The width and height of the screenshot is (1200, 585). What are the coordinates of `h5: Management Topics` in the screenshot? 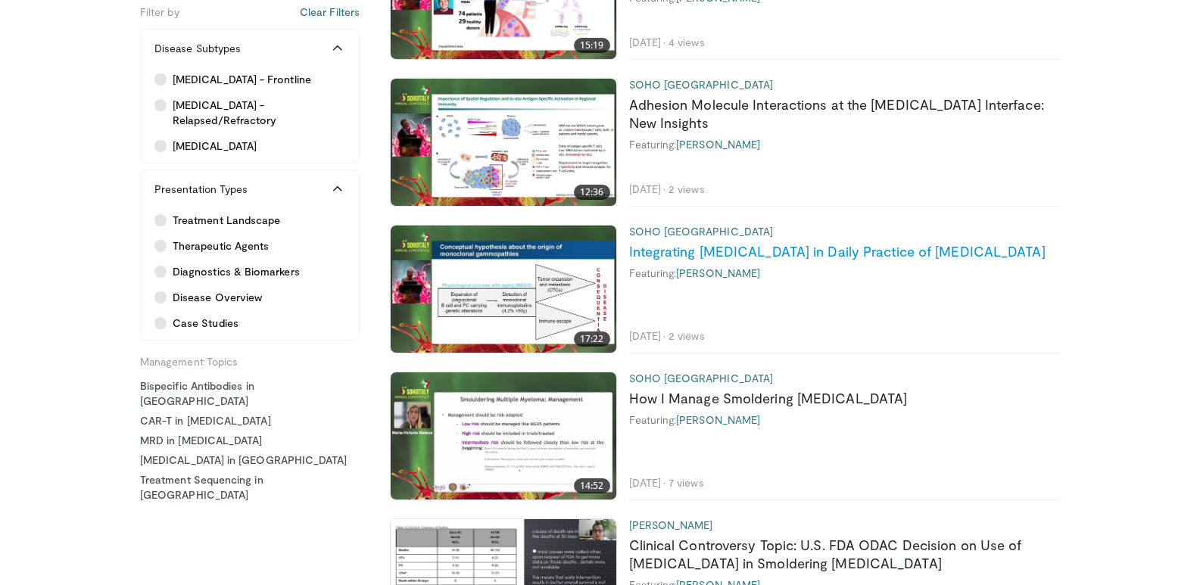 It's located at (250, 360).